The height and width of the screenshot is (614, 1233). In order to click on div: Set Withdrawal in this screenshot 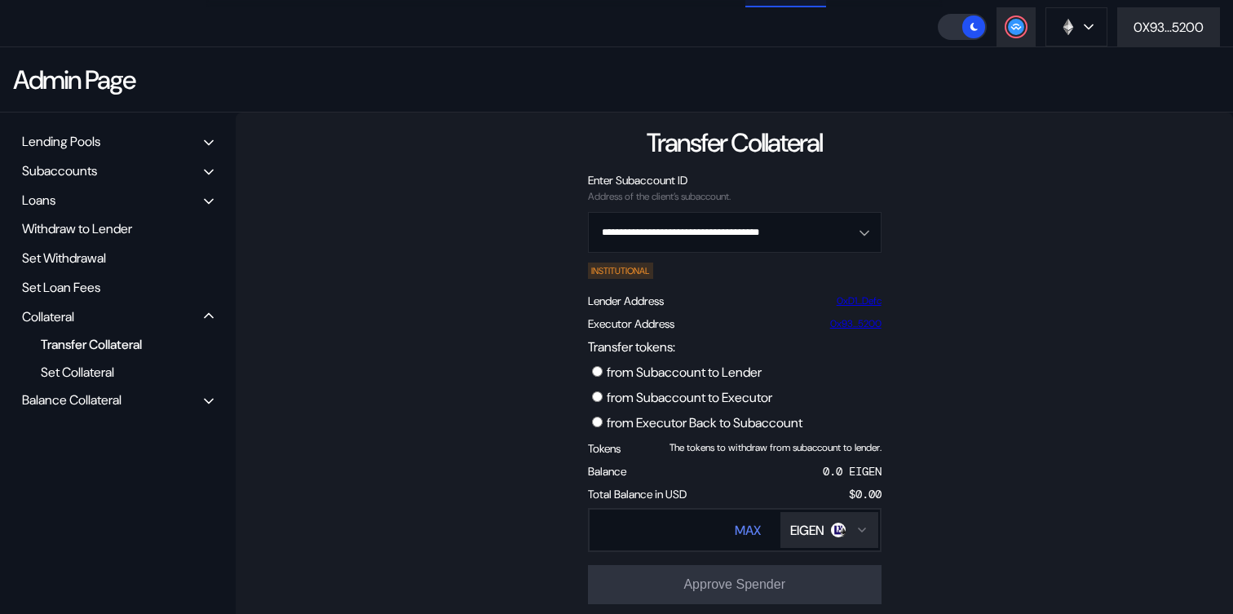, I will do `click(117, 258)`.